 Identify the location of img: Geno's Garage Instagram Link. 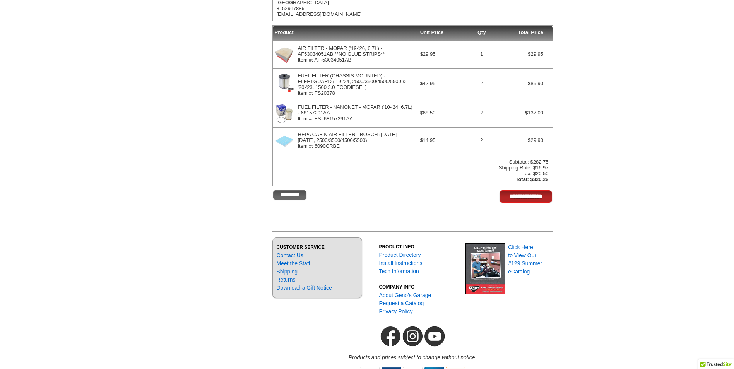
(412, 336).